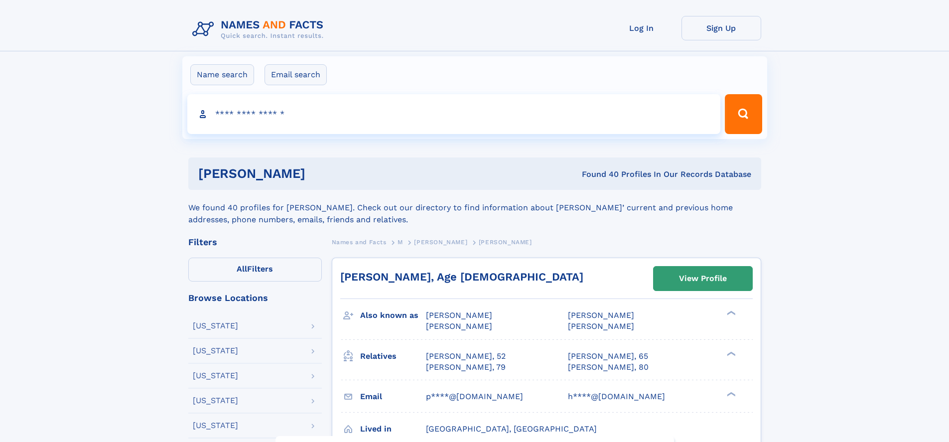  Describe the element at coordinates (641, 28) in the screenshot. I see `a: Log In` at that location.